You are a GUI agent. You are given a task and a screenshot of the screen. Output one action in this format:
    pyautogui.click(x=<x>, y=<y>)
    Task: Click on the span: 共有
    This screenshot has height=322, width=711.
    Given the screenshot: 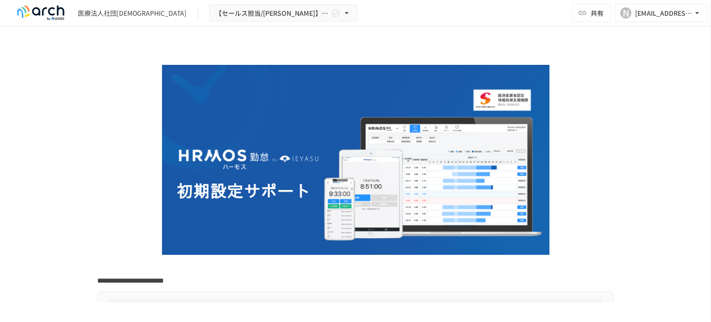 What is the action you would take?
    pyautogui.click(x=597, y=13)
    